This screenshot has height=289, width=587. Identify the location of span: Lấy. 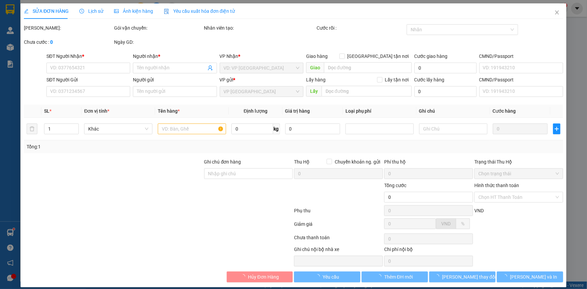
(314, 91).